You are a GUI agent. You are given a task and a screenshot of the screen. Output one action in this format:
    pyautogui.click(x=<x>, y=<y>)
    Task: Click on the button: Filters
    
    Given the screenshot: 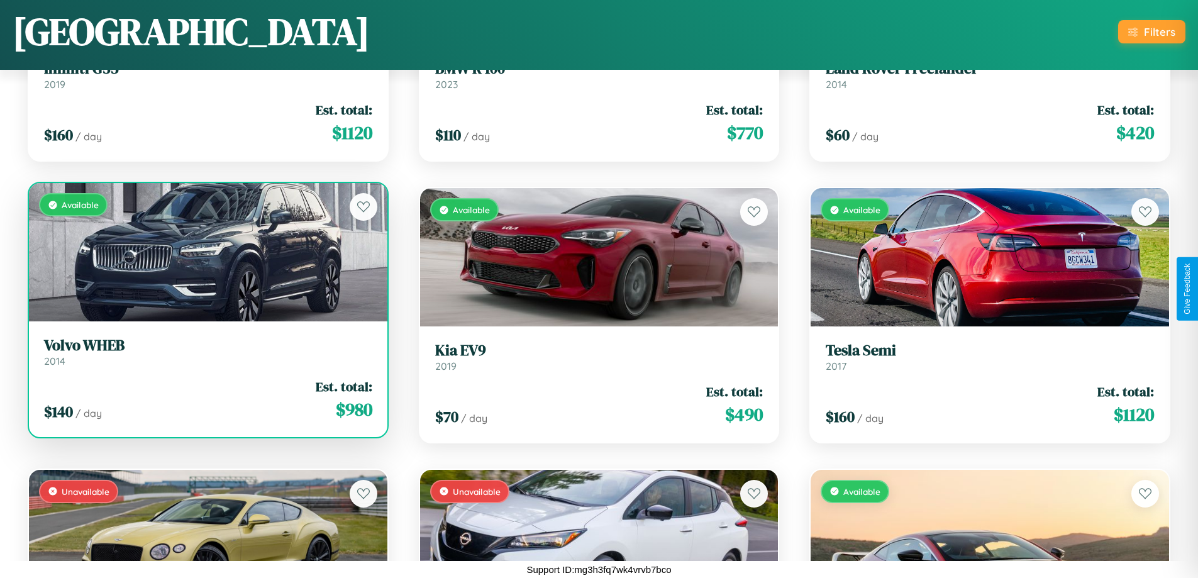 What is the action you would take?
    pyautogui.click(x=1152, y=31)
    